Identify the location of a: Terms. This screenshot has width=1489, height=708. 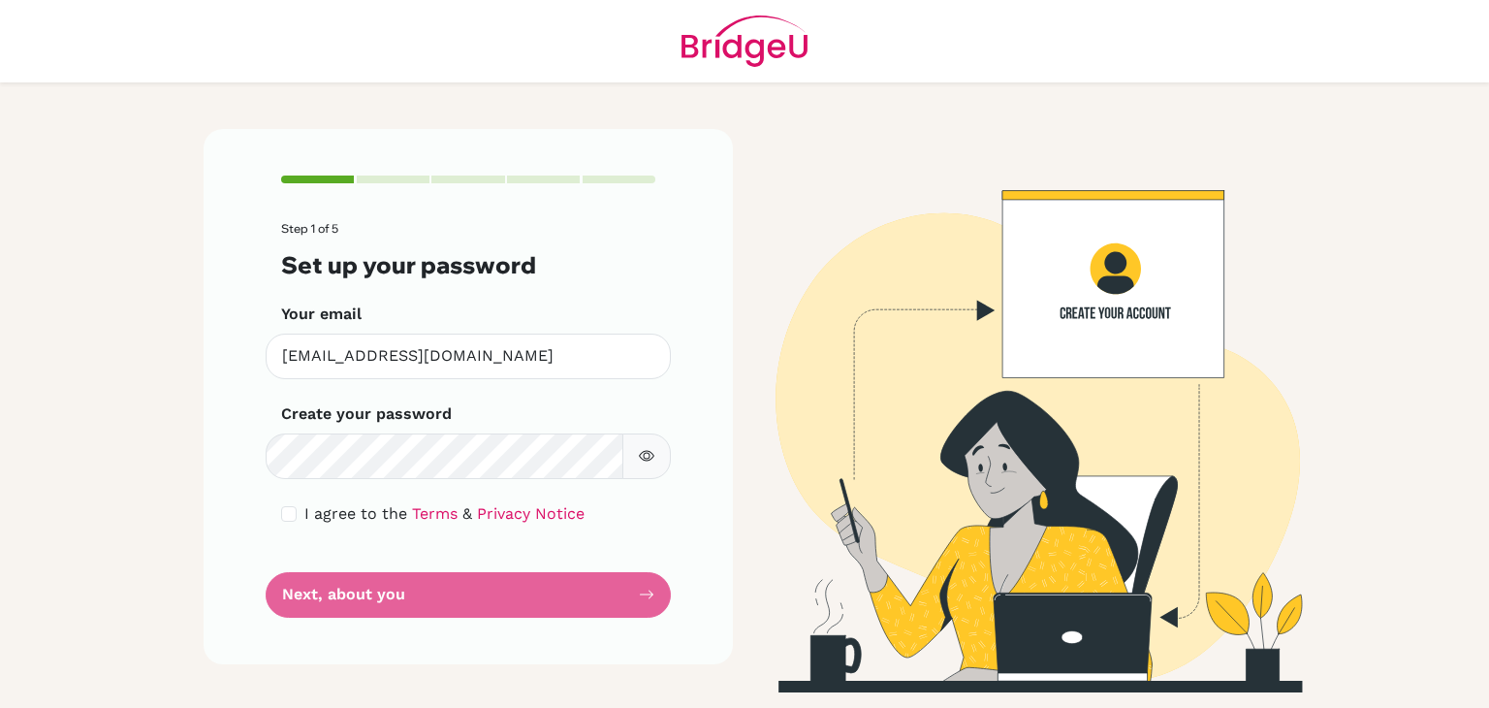
(434, 513).